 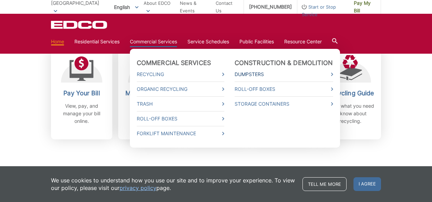 What do you see at coordinates (181, 89) in the screenshot?
I see `a: Organic Recycling` at bounding box center [181, 89].